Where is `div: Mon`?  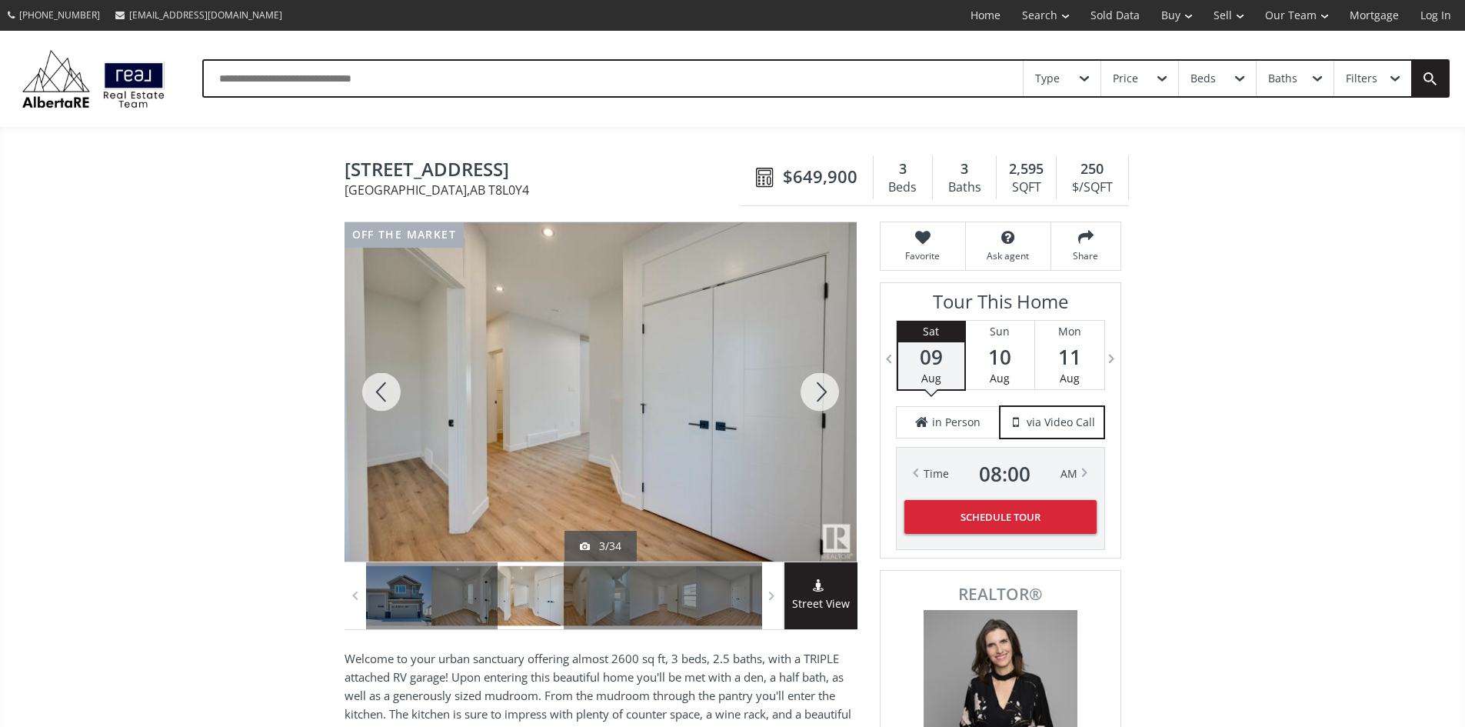 div: Mon is located at coordinates (1070, 331).